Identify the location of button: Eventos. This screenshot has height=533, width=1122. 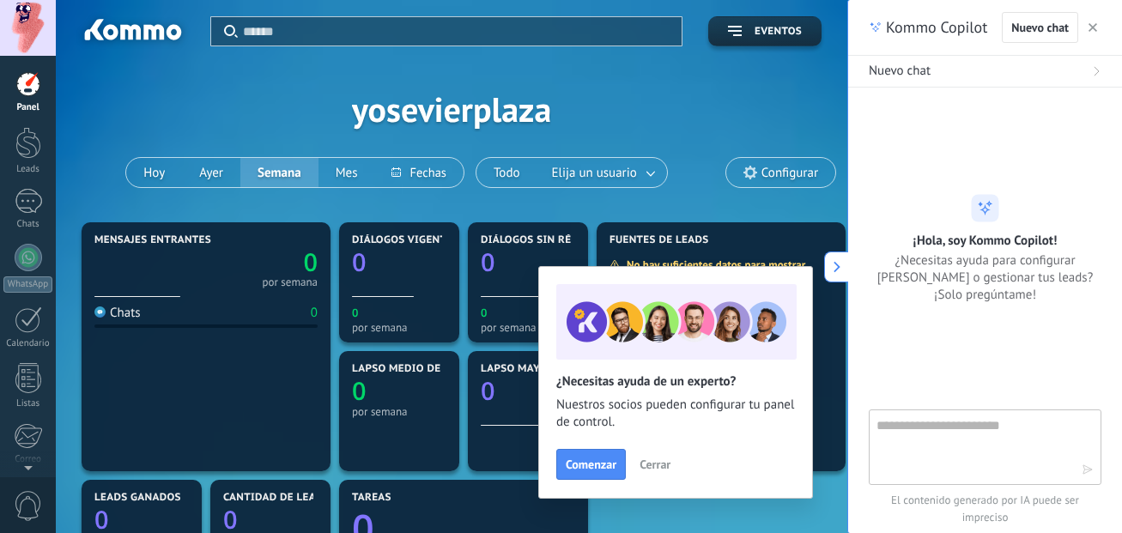
(765, 31).